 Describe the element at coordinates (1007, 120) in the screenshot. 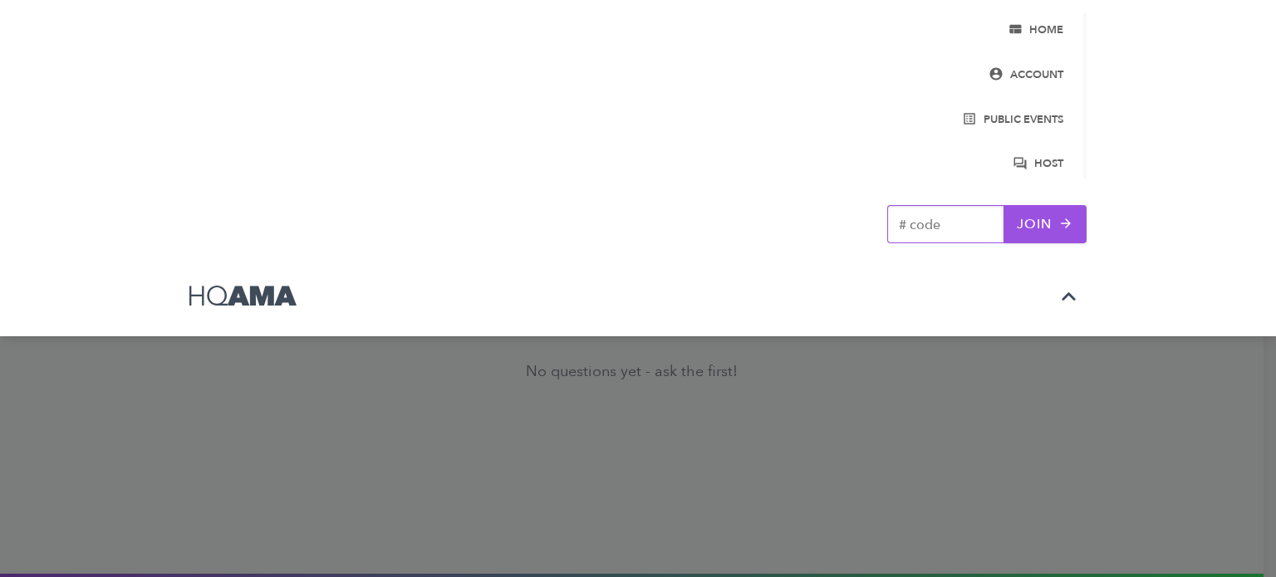

I see `span: public events` at that location.